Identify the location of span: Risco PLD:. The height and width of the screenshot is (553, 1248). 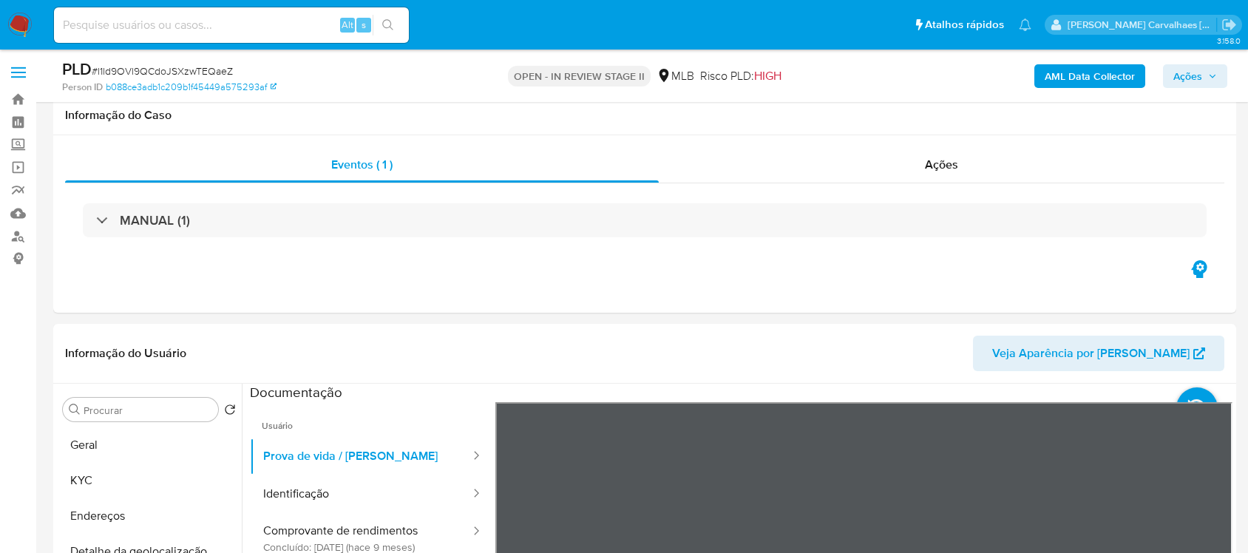
(741, 76).